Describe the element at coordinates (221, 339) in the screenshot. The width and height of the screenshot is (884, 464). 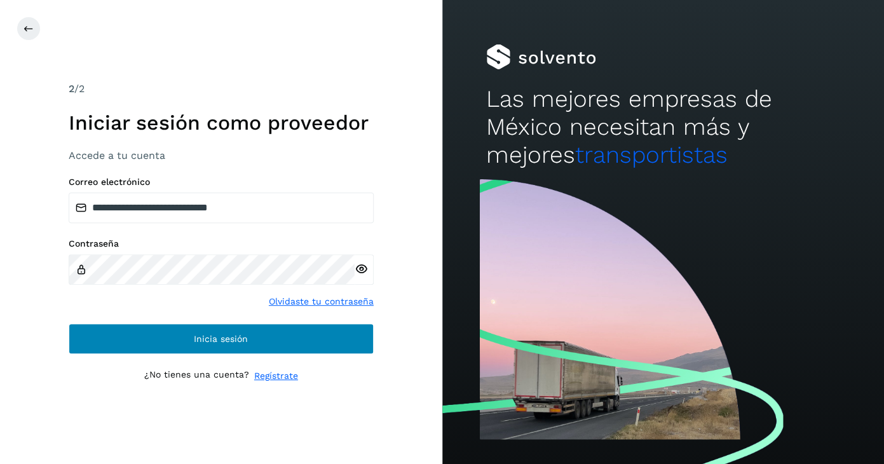
I see `span: Inicia sesión` at that location.